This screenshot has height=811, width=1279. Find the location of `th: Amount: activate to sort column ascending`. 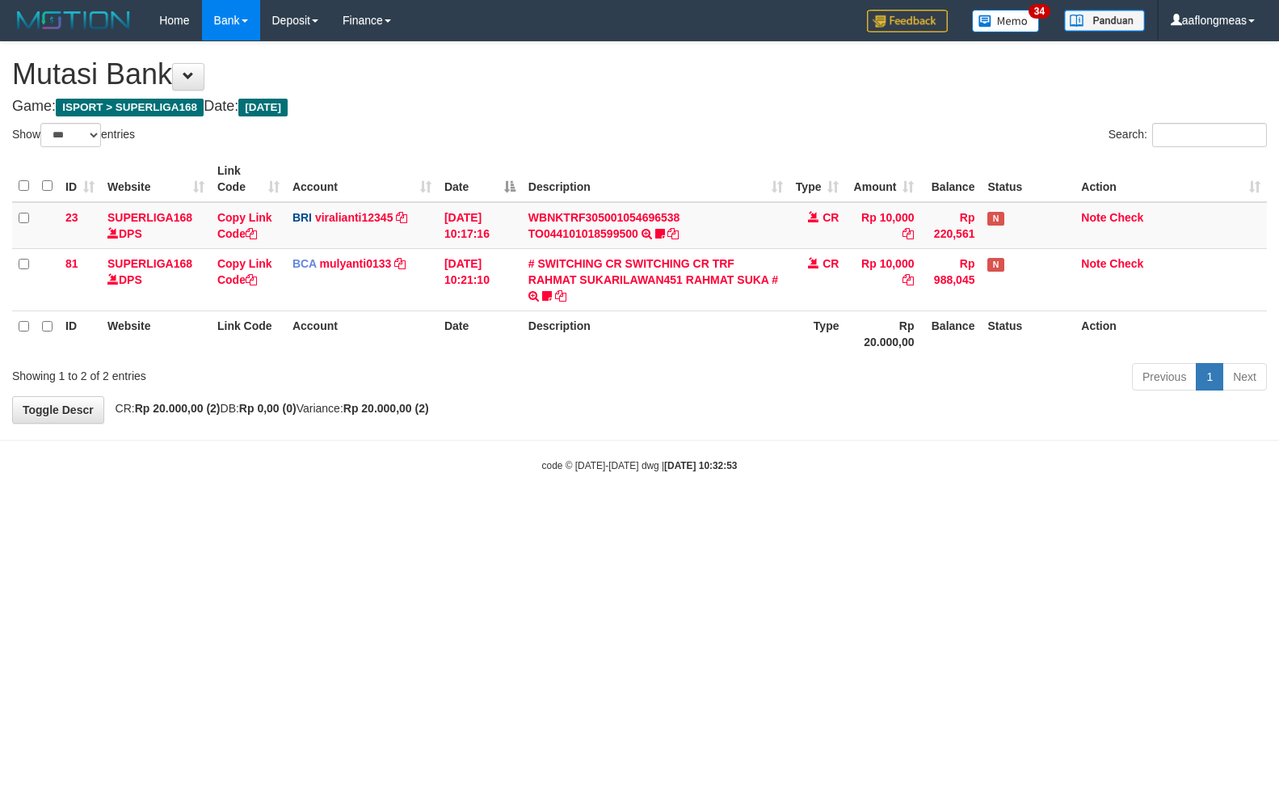

th: Amount: activate to sort column ascending is located at coordinates (883, 179).